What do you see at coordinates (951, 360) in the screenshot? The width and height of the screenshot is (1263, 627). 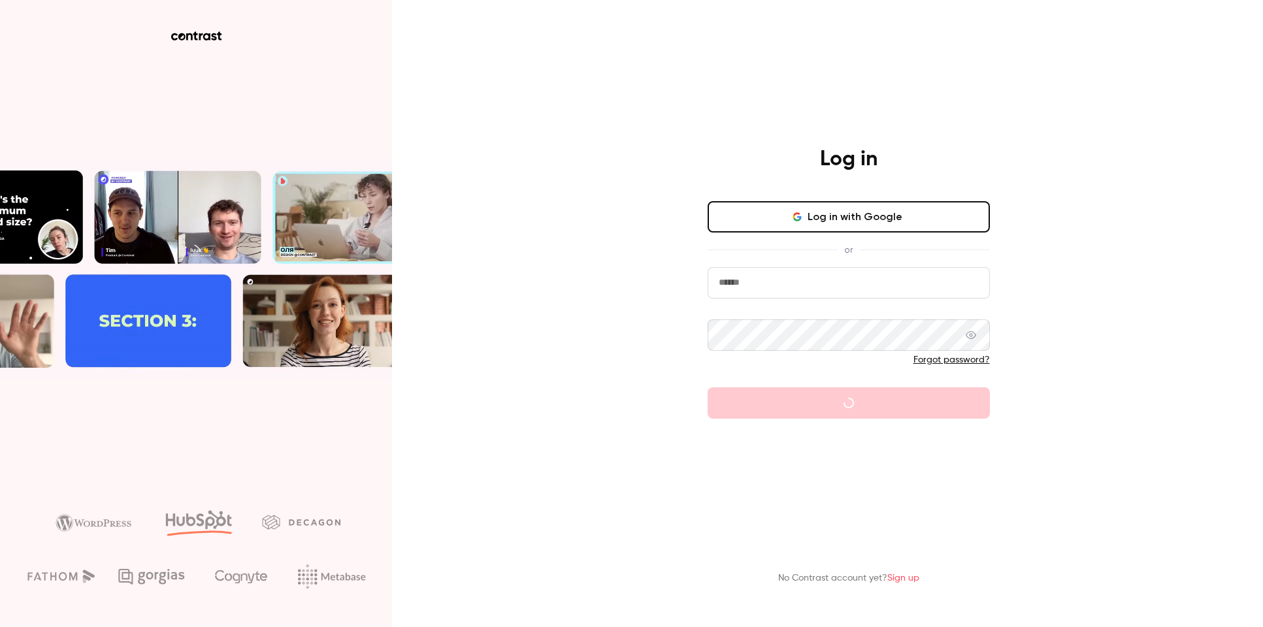 I see `a: Forgot password?` at bounding box center [951, 360].